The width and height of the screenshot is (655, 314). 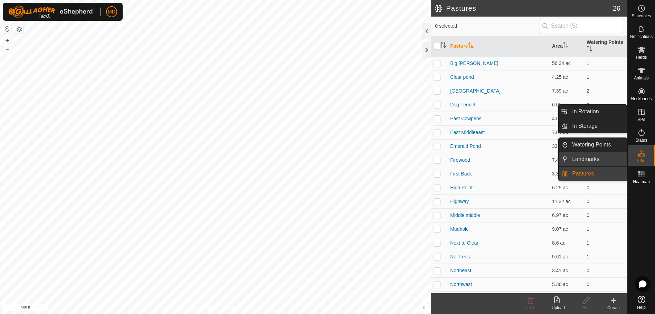 I want to click on td: 6.25 ac, so click(x=566, y=188).